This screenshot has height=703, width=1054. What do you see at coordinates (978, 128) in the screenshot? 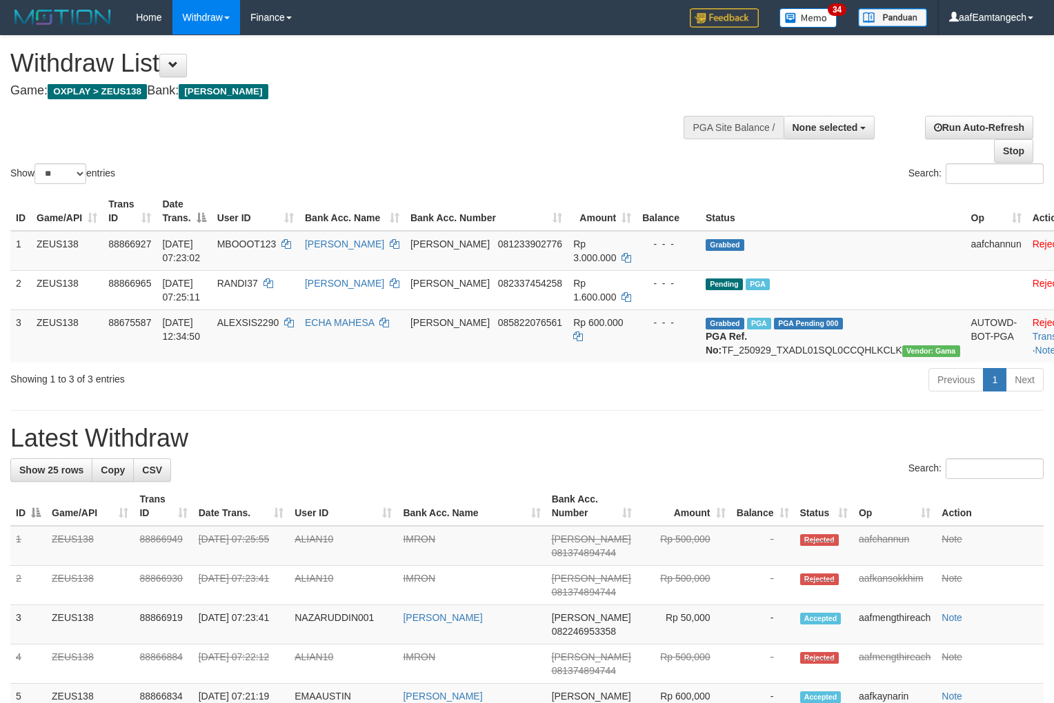
I see `a: Run Auto-Refresh` at bounding box center [978, 128].